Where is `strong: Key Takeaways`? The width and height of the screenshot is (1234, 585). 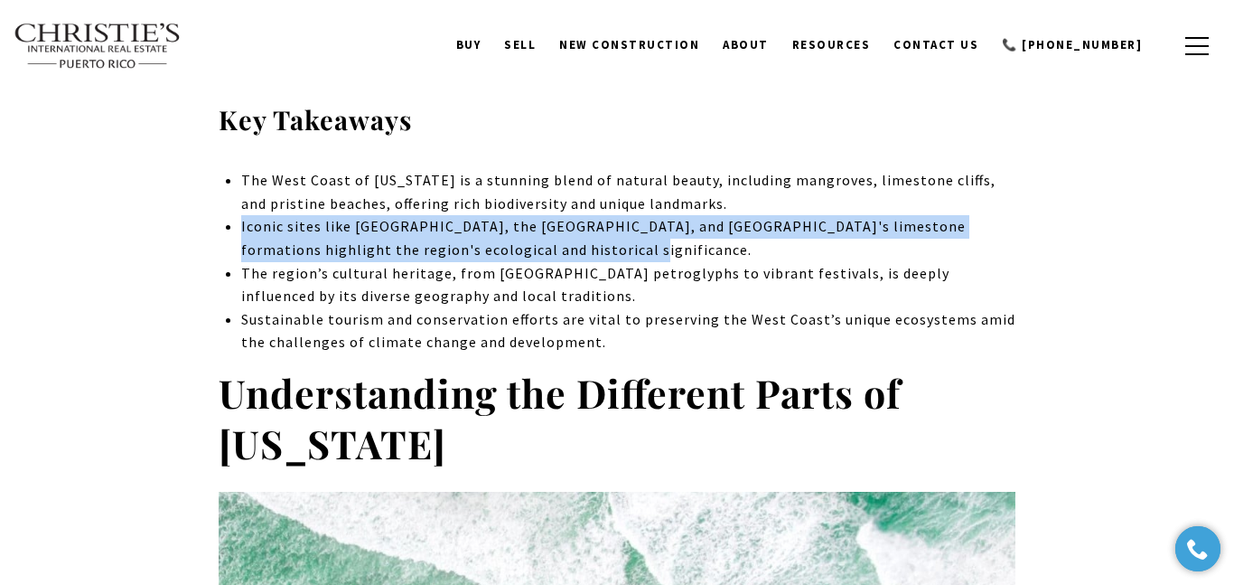 strong: Key Takeaways is located at coordinates (315, 119).